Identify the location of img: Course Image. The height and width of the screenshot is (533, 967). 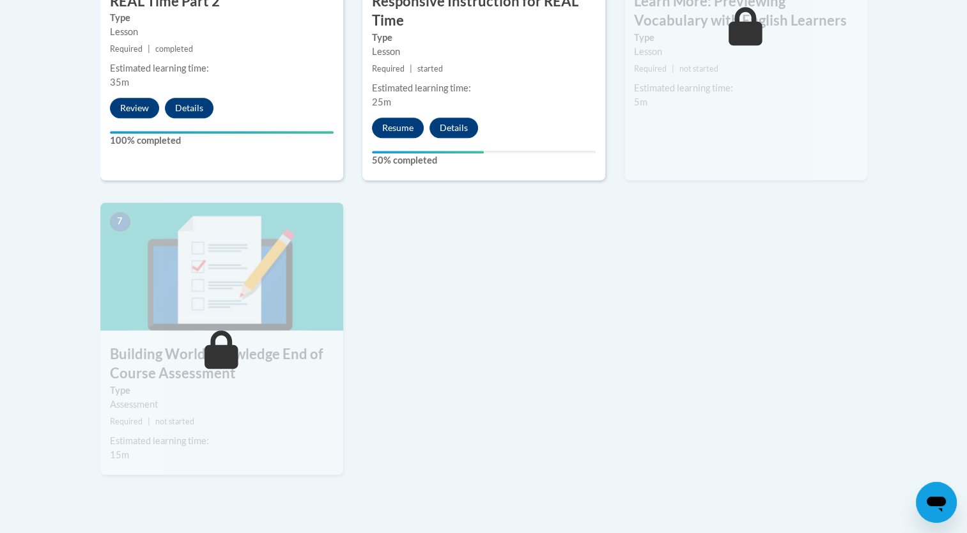
(222, 267).